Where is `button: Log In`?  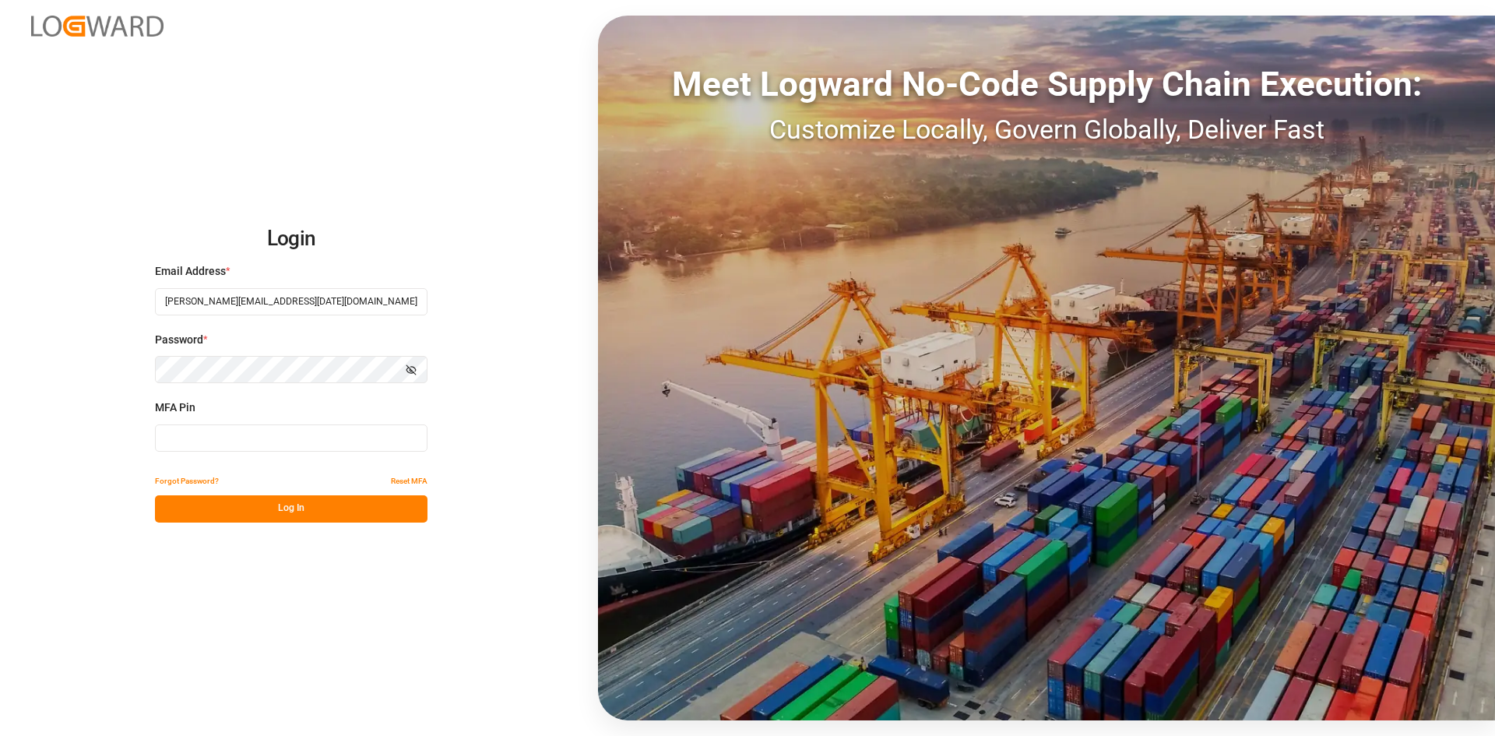
button: Log In is located at coordinates (291, 508).